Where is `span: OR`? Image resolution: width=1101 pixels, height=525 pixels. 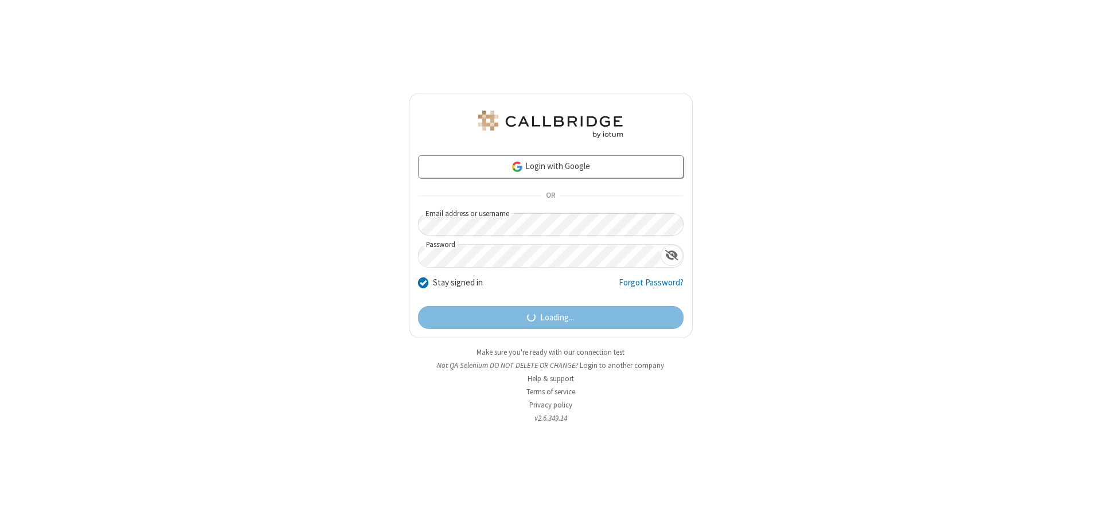 span: OR is located at coordinates (551, 196).